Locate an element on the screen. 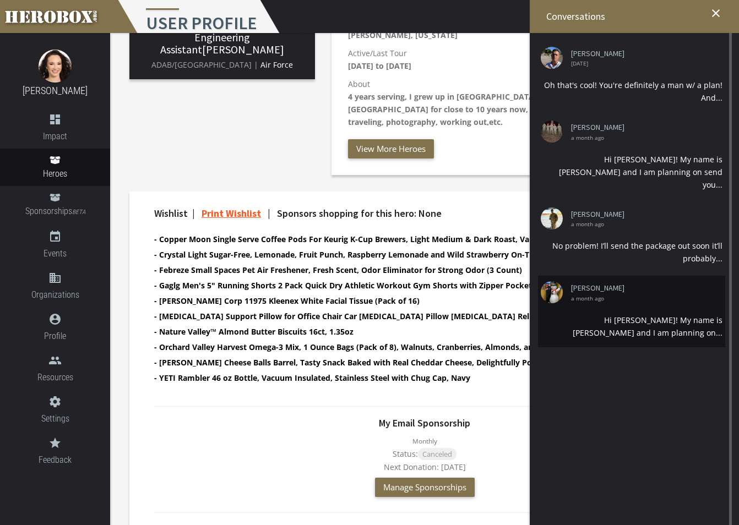  p: Canceled is located at coordinates (437, 454).